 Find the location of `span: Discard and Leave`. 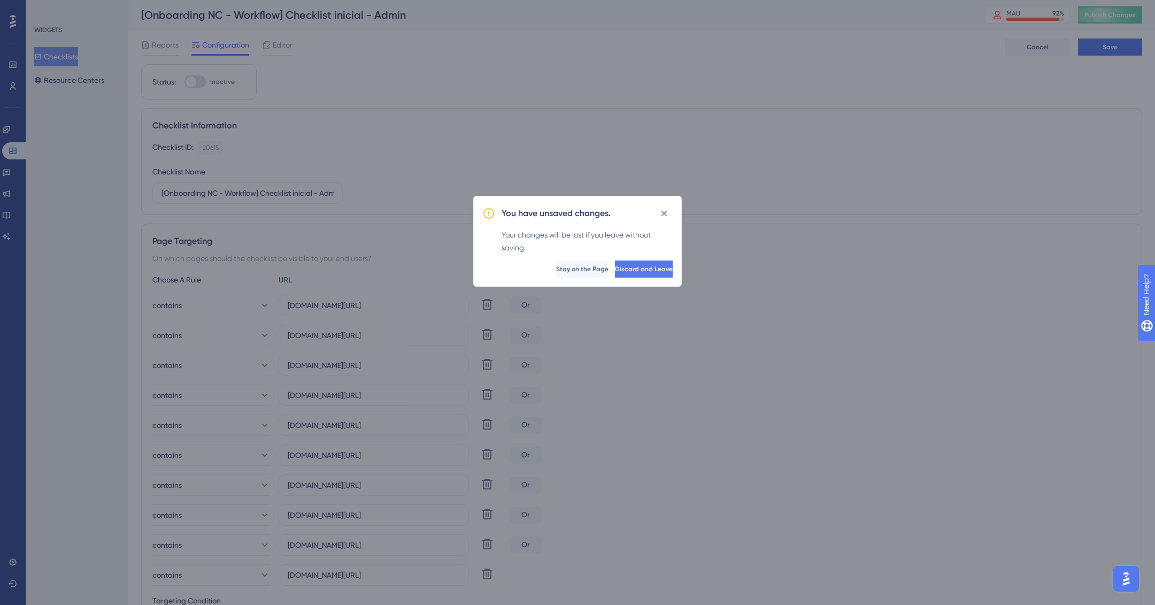

span: Discard and Leave is located at coordinates (644, 269).